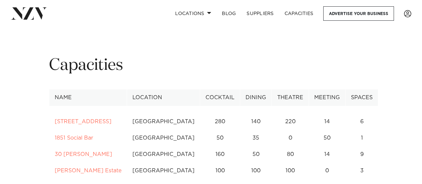  What do you see at coordinates (88, 97) in the screenshot?
I see `th: Name` at bounding box center [88, 97].